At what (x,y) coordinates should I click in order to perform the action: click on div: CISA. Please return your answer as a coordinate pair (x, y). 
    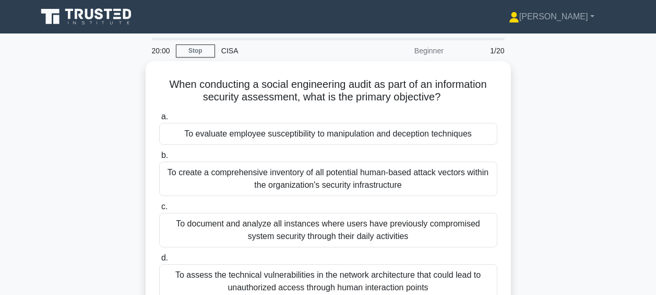
    Looking at the image, I should click on (287, 51).